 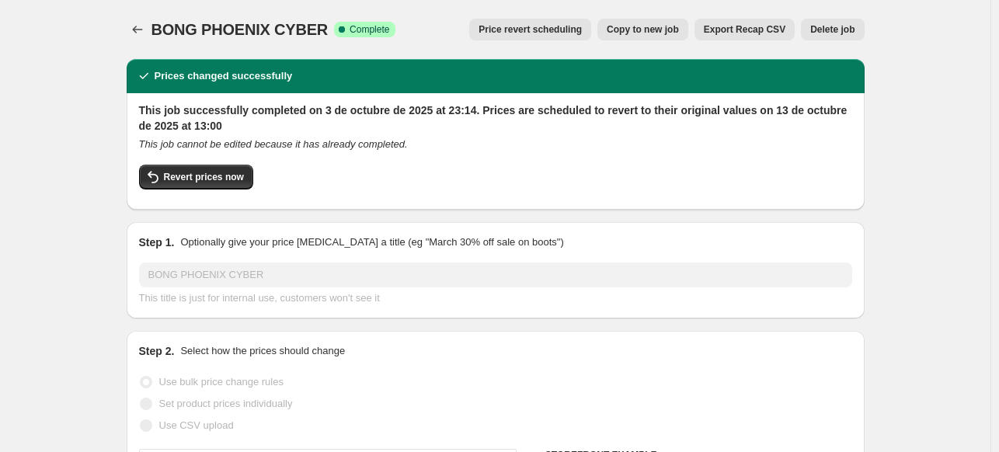 What do you see at coordinates (137, 30) in the screenshot?
I see `button: Price change jobs` at bounding box center [137, 30].